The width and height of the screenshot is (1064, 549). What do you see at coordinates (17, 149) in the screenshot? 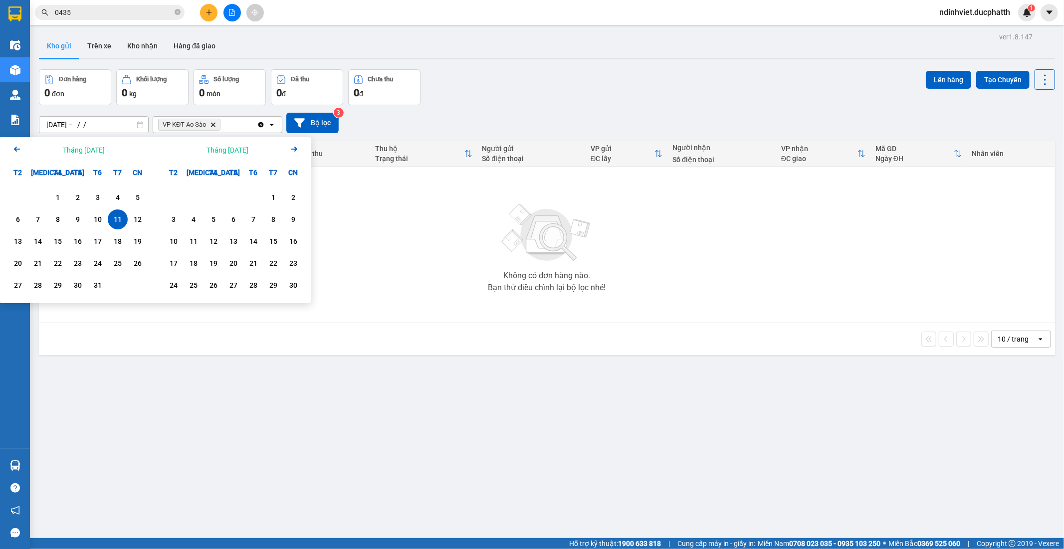
I see `svg: Arrow Left` at bounding box center [17, 149].